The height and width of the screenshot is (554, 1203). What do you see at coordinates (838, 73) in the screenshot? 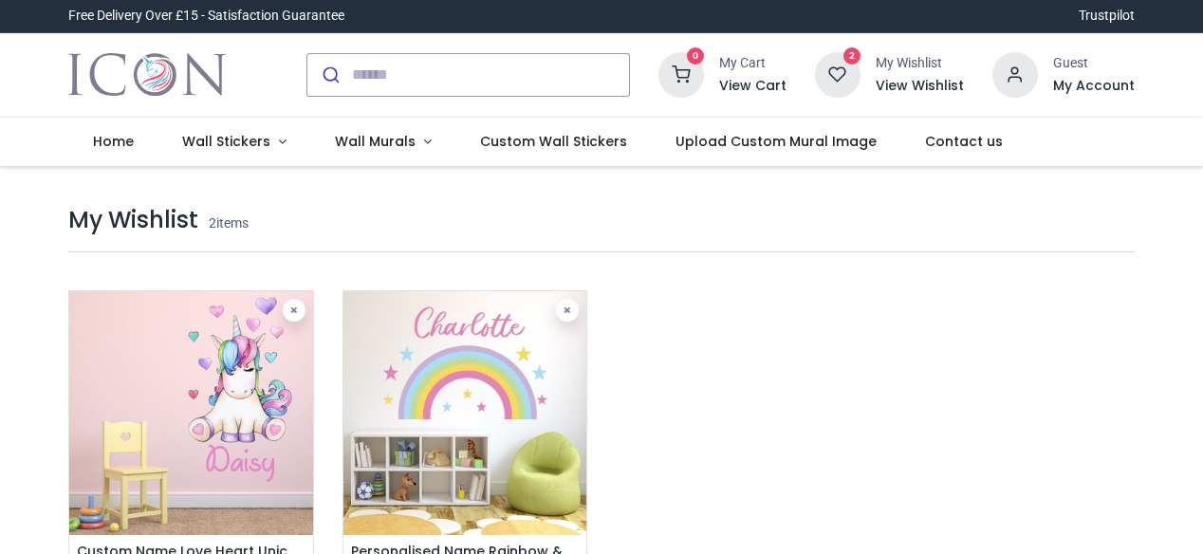
I see `a: 2` at bounding box center [838, 73].